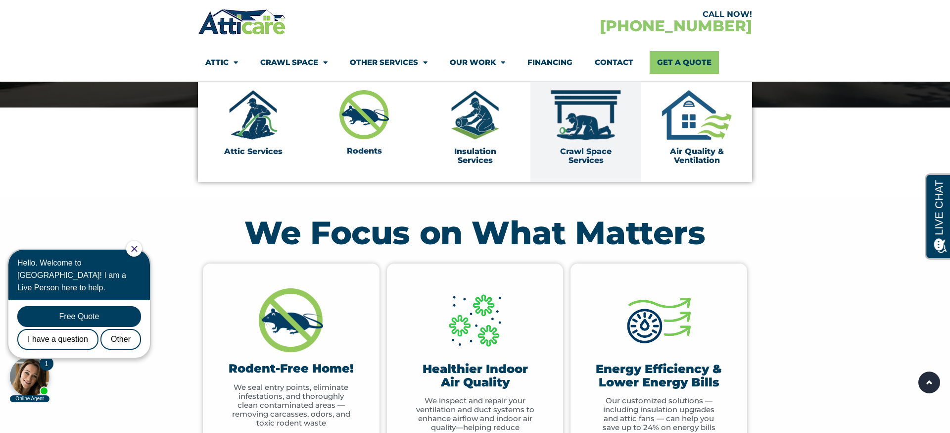 This screenshot has height=433, width=950. Describe the element at coordinates (222, 62) in the screenshot. I see `a: Attic` at that location.